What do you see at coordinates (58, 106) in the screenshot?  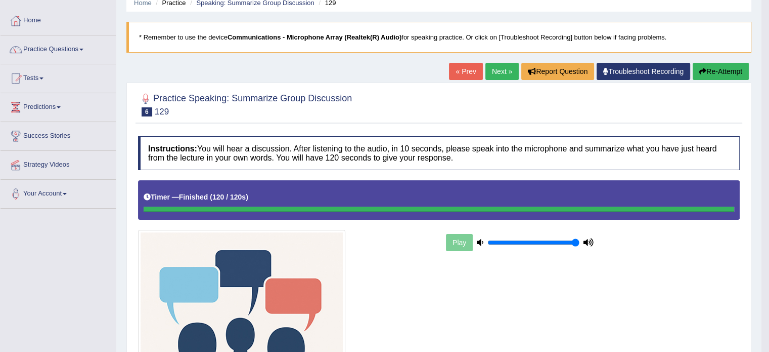 I see `a: Predictions` at bounding box center [58, 106].